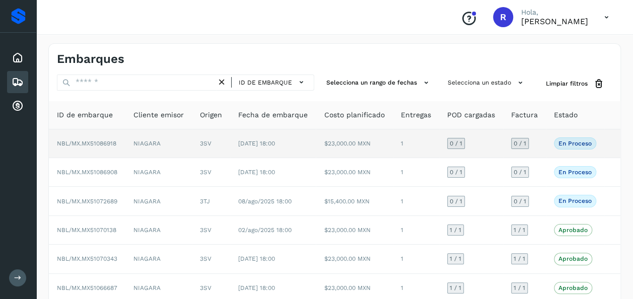 Image resolution: width=633 pixels, height=299 pixels. What do you see at coordinates (565, 115) in the screenshot?
I see `span: Estado` at bounding box center [565, 115].